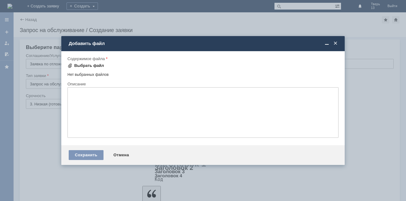 This screenshot has height=201, width=406. What do you see at coordinates (46, 10) in the screenshot?
I see `div: прошу удалить отложенные чеки` at bounding box center [46, 10].